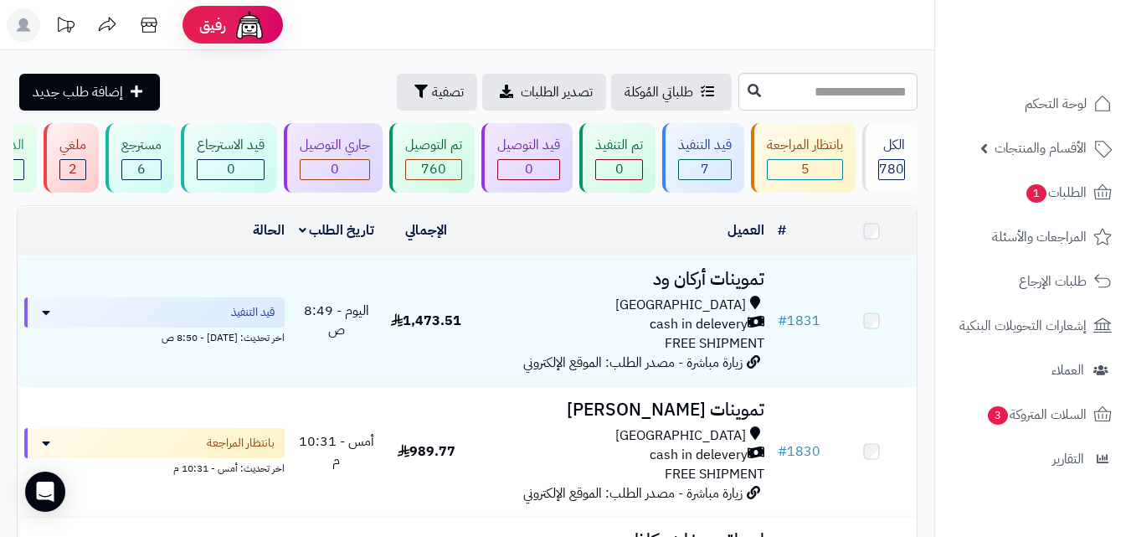 The height and width of the screenshot is (537, 1131). What do you see at coordinates (1033, 281) in the screenshot?
I see `a: طلبات الإرجاع` at bounding box center [1033, 281].